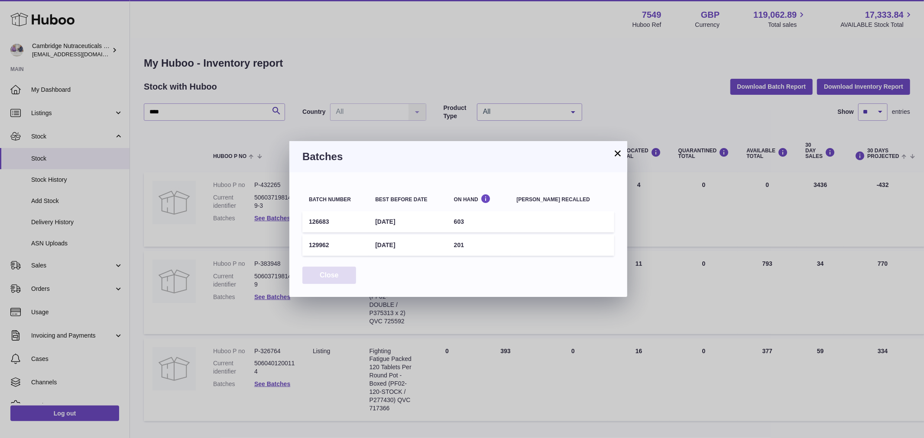  I want to click on div: Best before date, so click(408, 200).